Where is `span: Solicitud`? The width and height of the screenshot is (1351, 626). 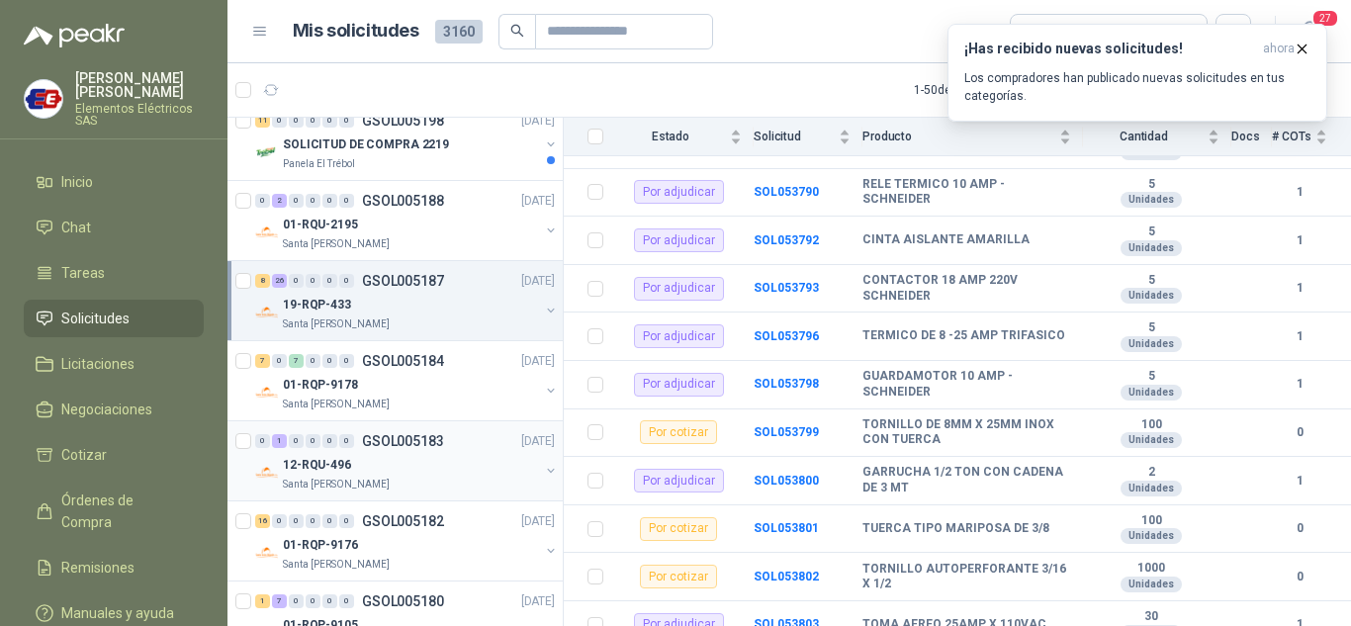
span: Solicitud is located at coordinates (794, 137).